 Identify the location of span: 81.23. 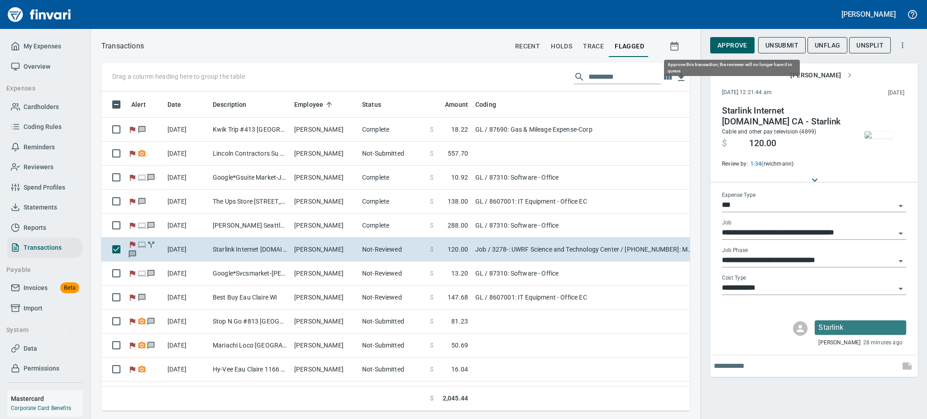
(459, 321).